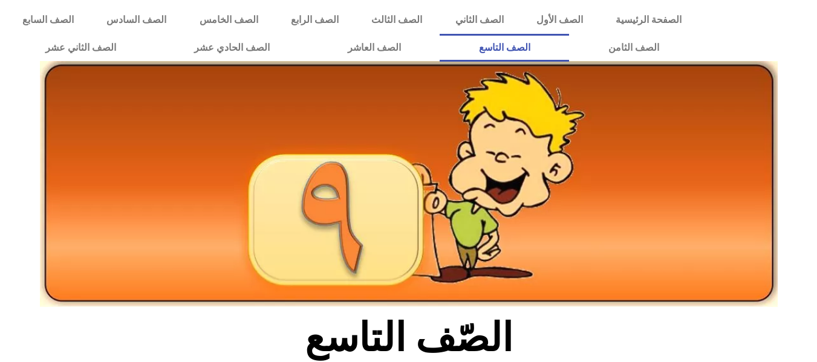 The image size is (817, 362). Describe the element at coordinates (229, 20) in the screenshot. I see `a: الصف الخامس` at that location.